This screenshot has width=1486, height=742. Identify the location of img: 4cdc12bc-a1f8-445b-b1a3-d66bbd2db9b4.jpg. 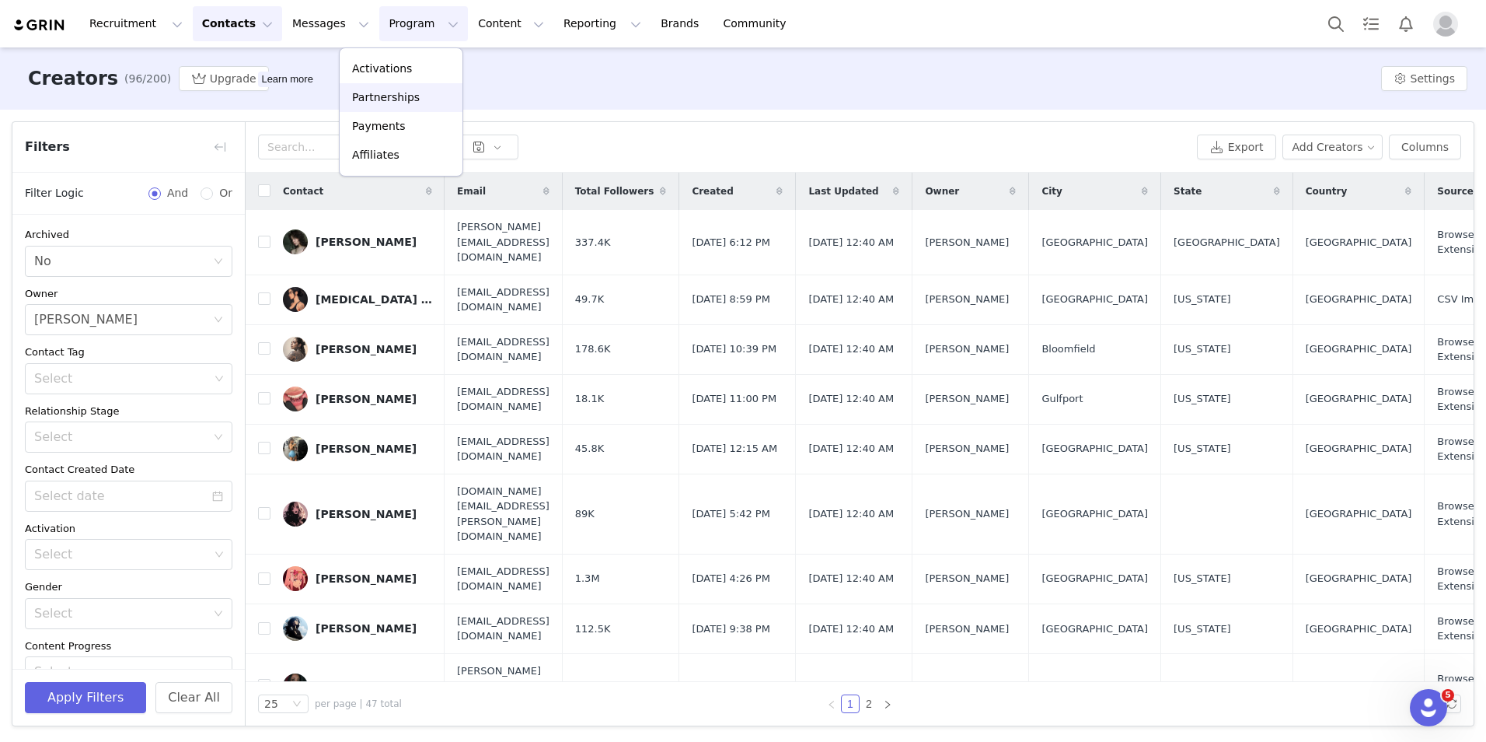
(295, 449).